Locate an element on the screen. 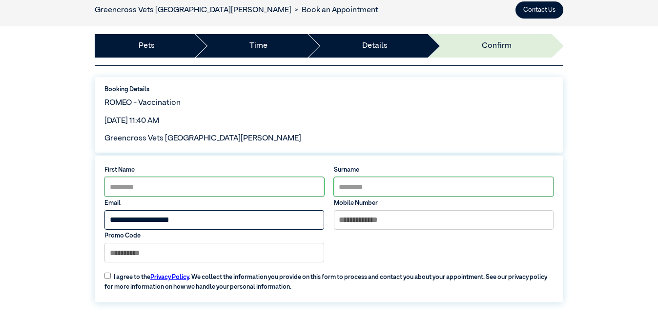 Image resolution: width=658 pixels, height=317 pixels. a: Privacy Policy is located at coordinates (169, 277).